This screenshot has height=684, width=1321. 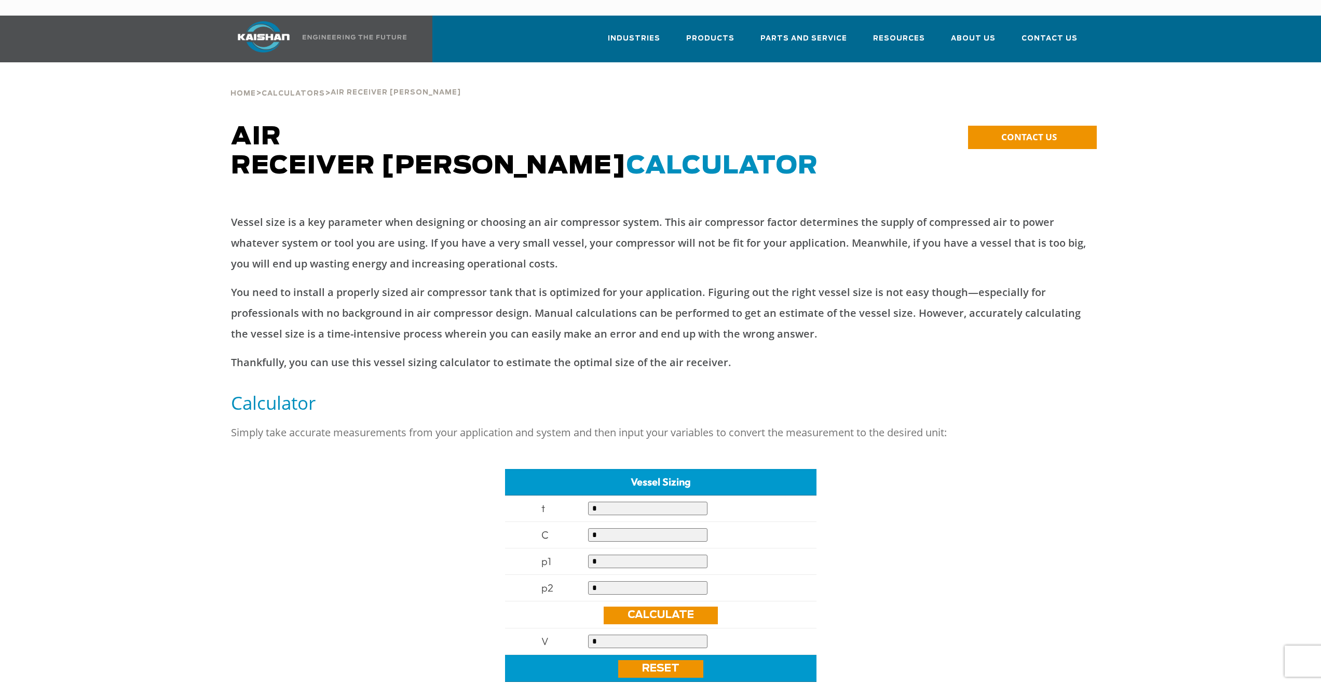 I want to click on span: CONTACT US, so click(x=1029, y=137).